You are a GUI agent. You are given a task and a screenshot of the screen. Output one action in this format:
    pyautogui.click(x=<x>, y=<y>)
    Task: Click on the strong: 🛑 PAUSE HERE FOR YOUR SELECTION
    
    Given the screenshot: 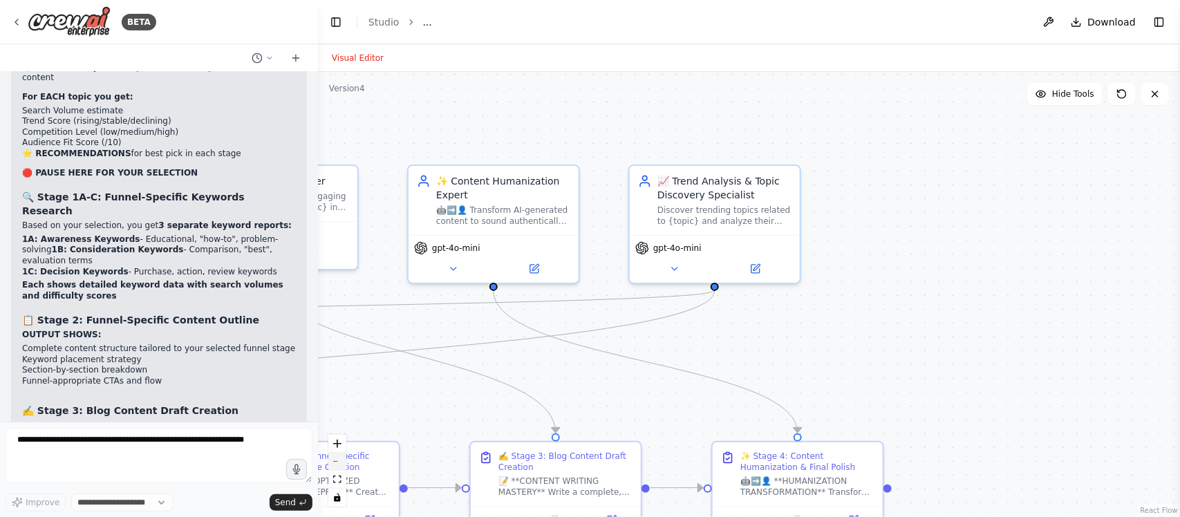 What is the action you would take?
    pyautogui.click(x=110, y=173)
    